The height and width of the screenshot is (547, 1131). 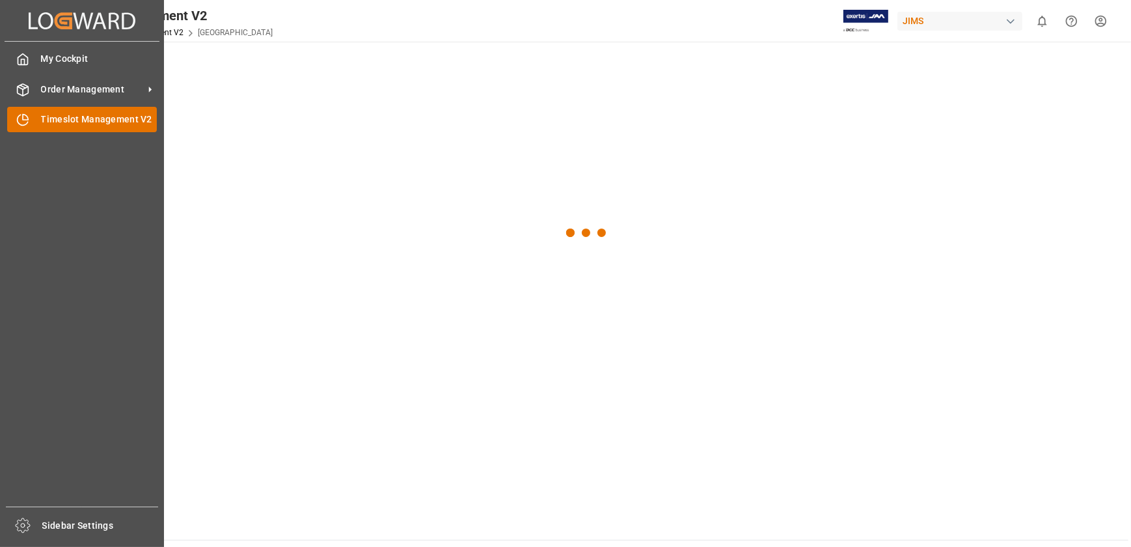 I want to click on button: JIMS, so click(x=963, y=21).